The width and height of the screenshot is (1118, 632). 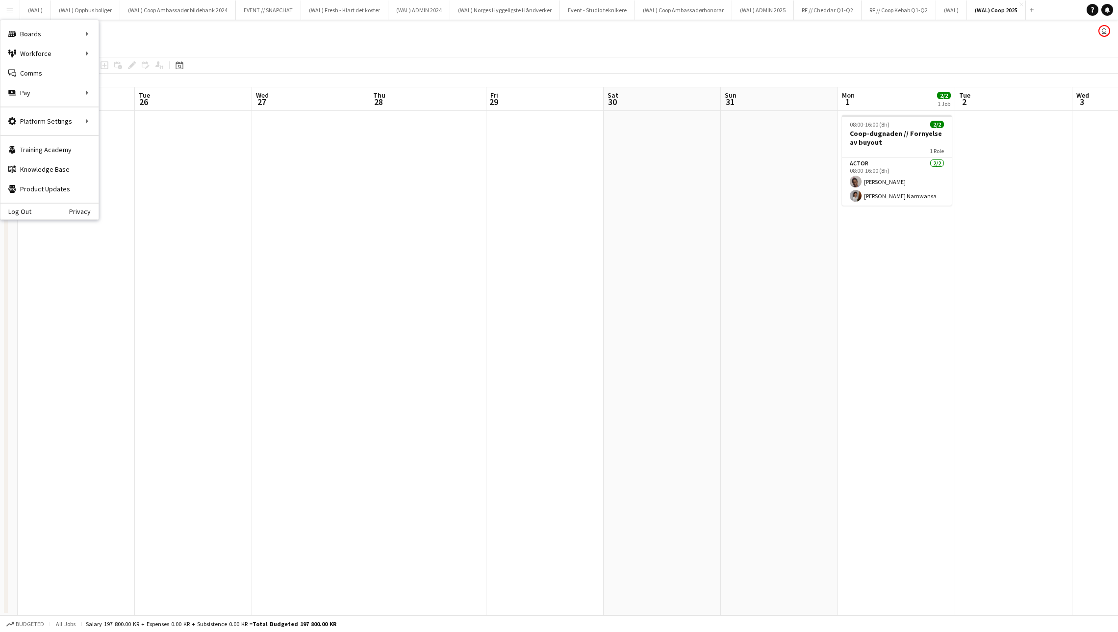 What do you see at coordinates (870, 124) in the screenshot?
I see `span: 08:00-16:00 (8h)` at bounding box center [870, 124].